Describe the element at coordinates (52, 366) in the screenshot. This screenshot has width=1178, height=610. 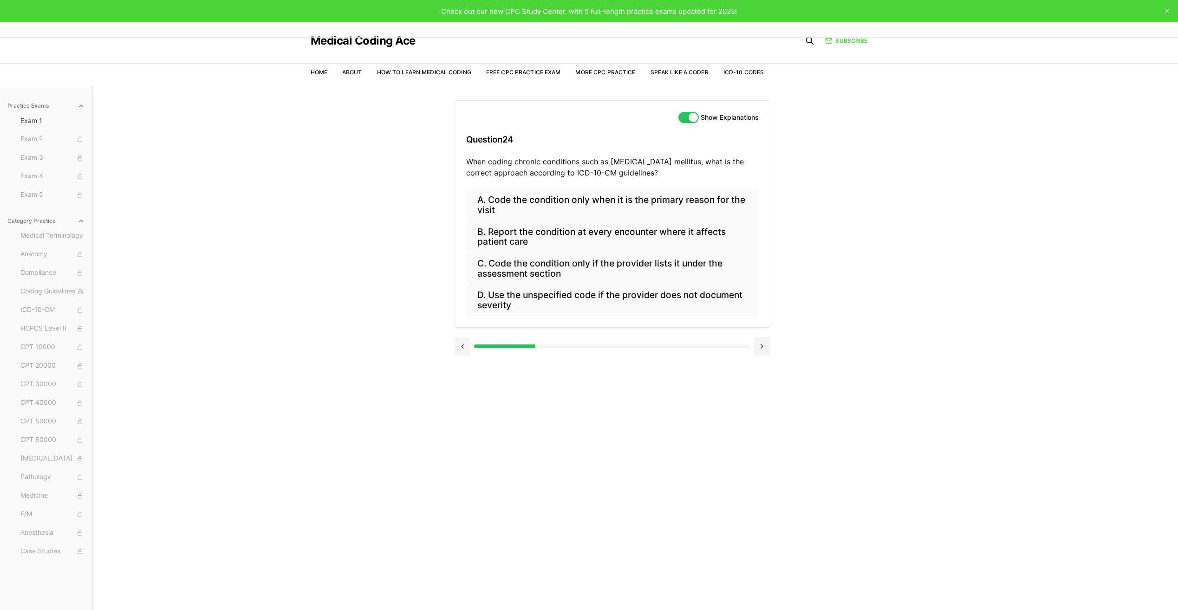
I see `button: CPT 20000` at that location.